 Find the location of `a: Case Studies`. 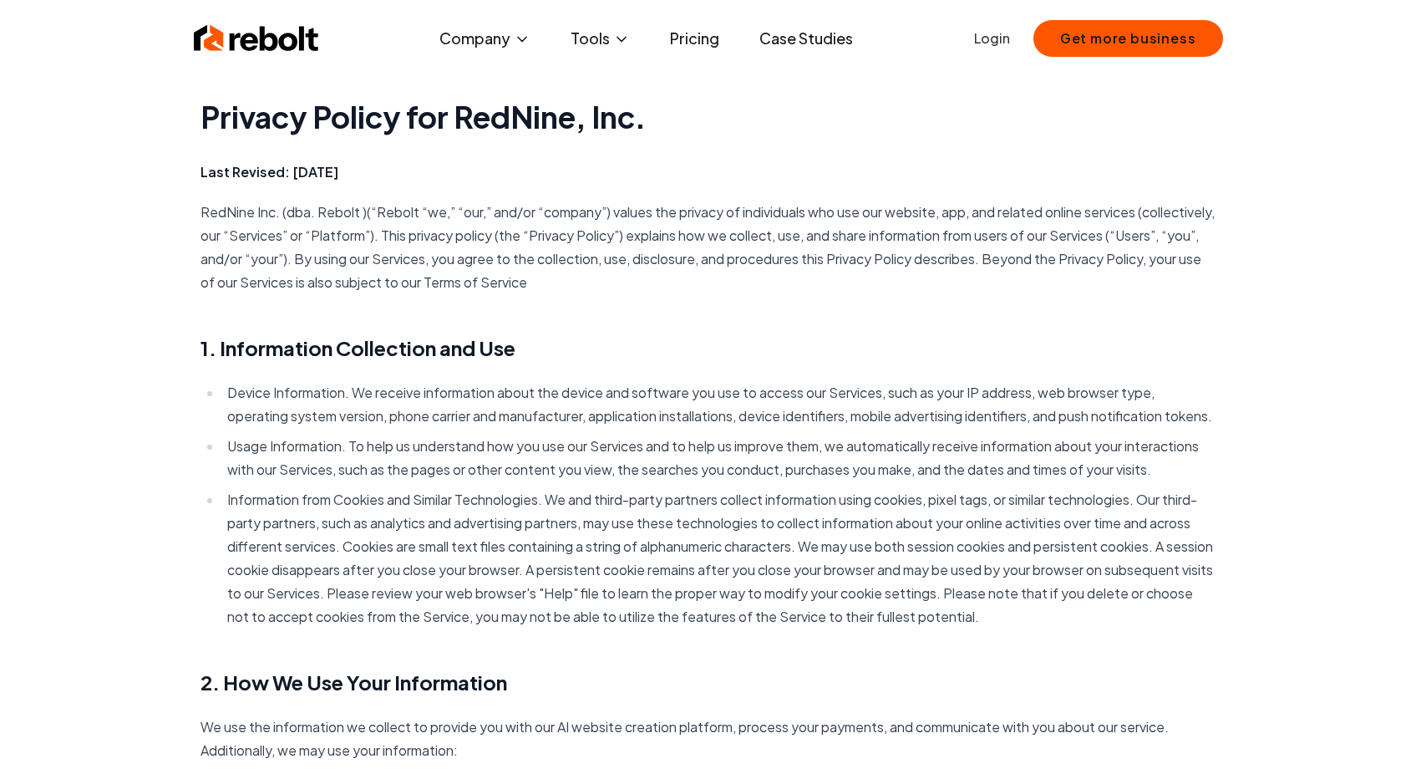

a: Case Studies is located at coordinates (806, 38).